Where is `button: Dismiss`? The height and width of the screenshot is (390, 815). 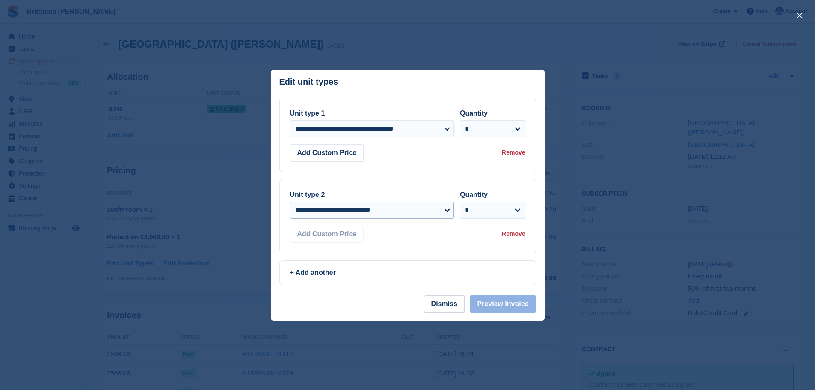 button: Dismiss is located at coordinates (444, 304).